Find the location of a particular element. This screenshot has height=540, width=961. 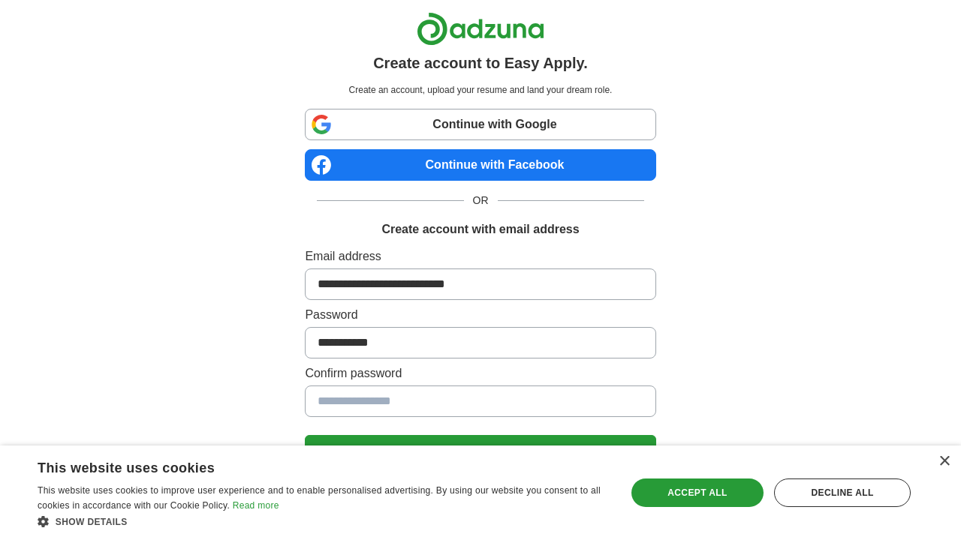

div: Close is located at coordinates (943, 462).